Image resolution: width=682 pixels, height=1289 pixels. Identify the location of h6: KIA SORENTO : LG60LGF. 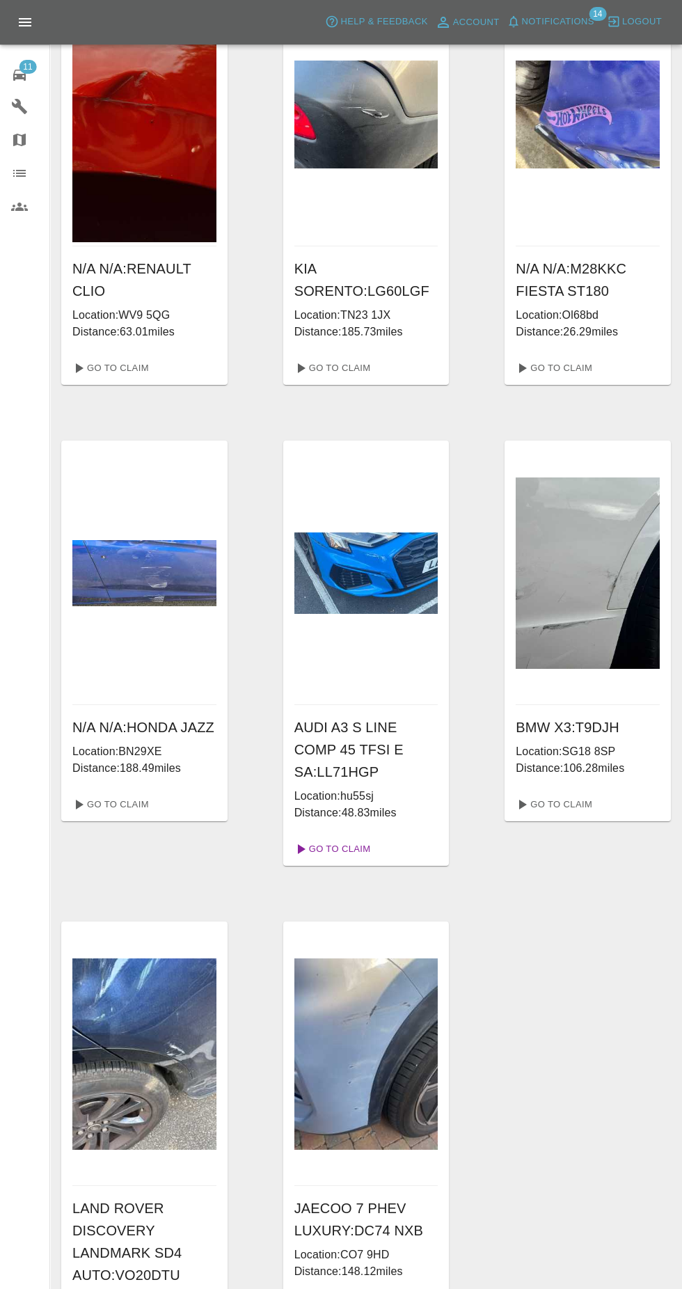
(366, 280).